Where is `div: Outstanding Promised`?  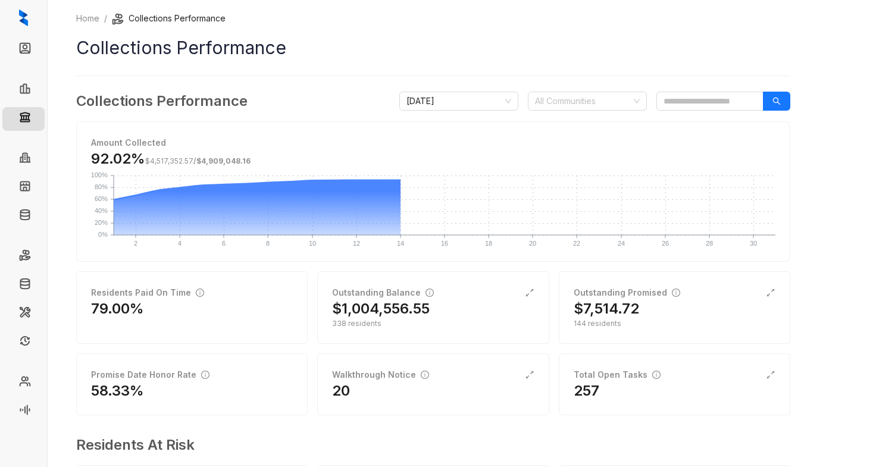
div: Outstanding Promised is located at coordinates (627, 293).